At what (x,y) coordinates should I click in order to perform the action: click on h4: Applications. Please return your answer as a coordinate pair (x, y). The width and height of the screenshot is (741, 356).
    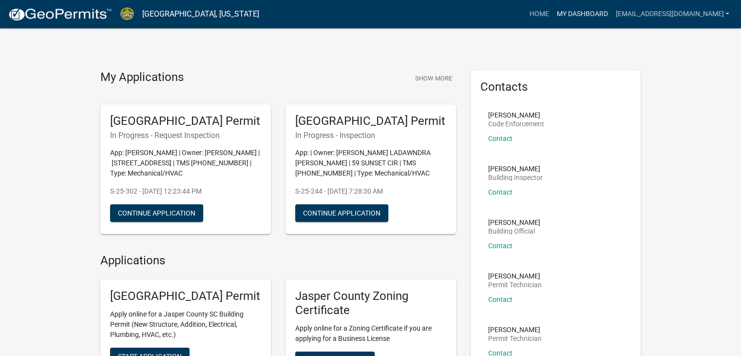
    Looking at the image, I should click on (278, 260).